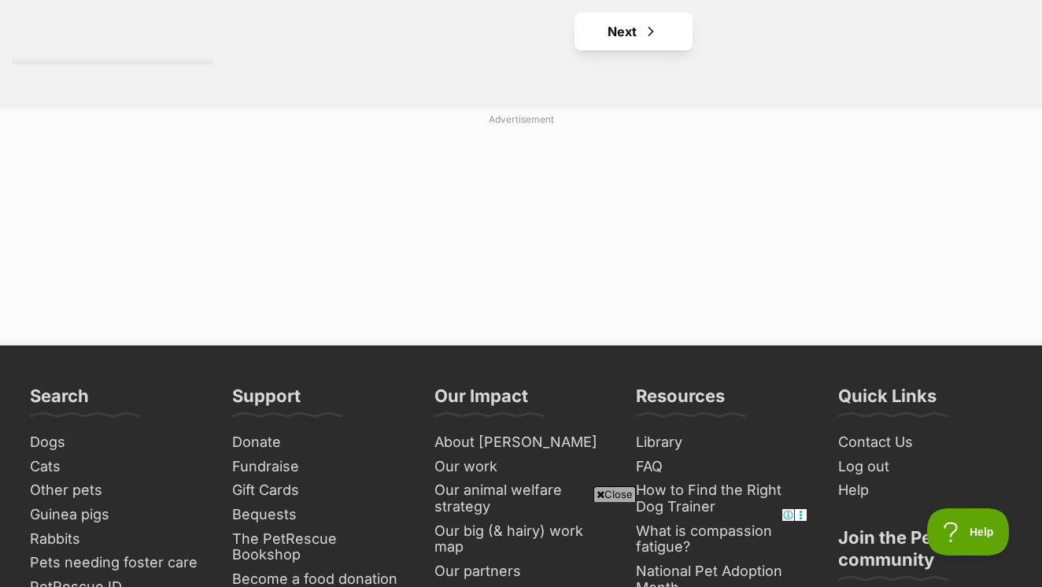 The width and height of the screenshot is (1042, 587). What do you see at coordinates (633, 31) in the screenshot?
I see `nav: Pagination` at bounding box center [633, 31].